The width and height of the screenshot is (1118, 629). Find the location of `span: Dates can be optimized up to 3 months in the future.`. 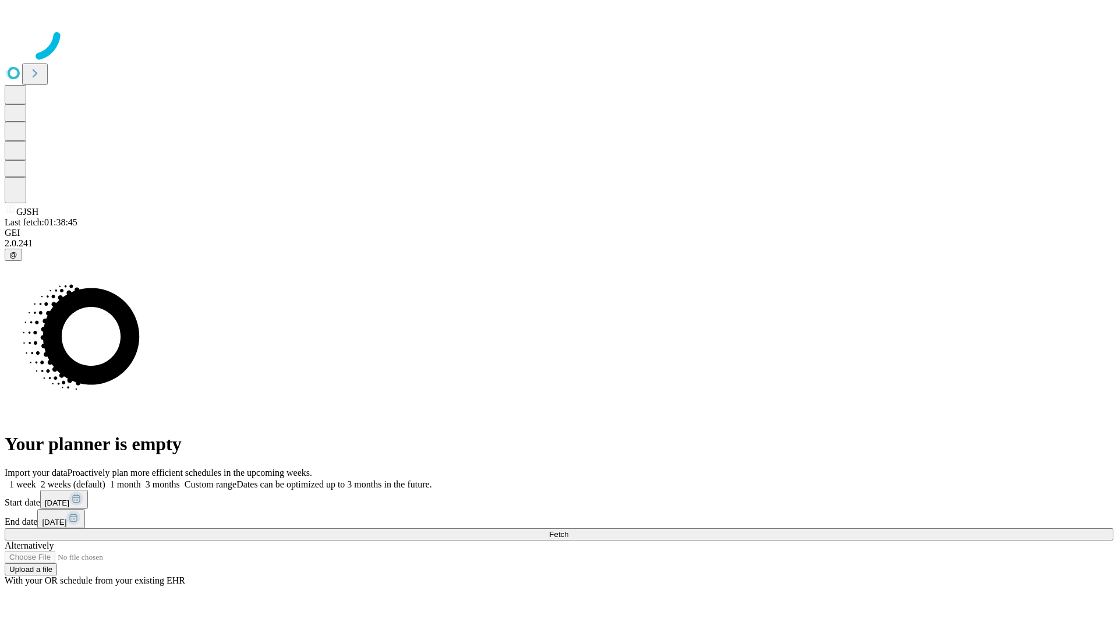

span: Dates can be optimized up to 3 months in the future. is located at coordinates (334, 484).